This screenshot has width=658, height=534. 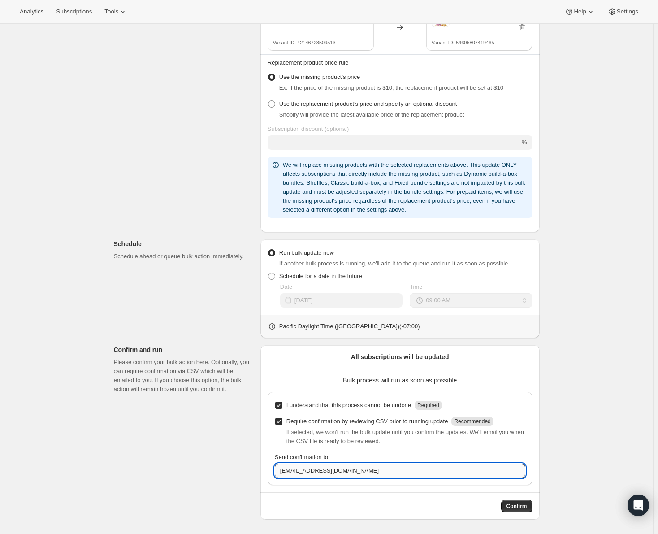 I want to click on button: Tools, so click(x=116, y=12).